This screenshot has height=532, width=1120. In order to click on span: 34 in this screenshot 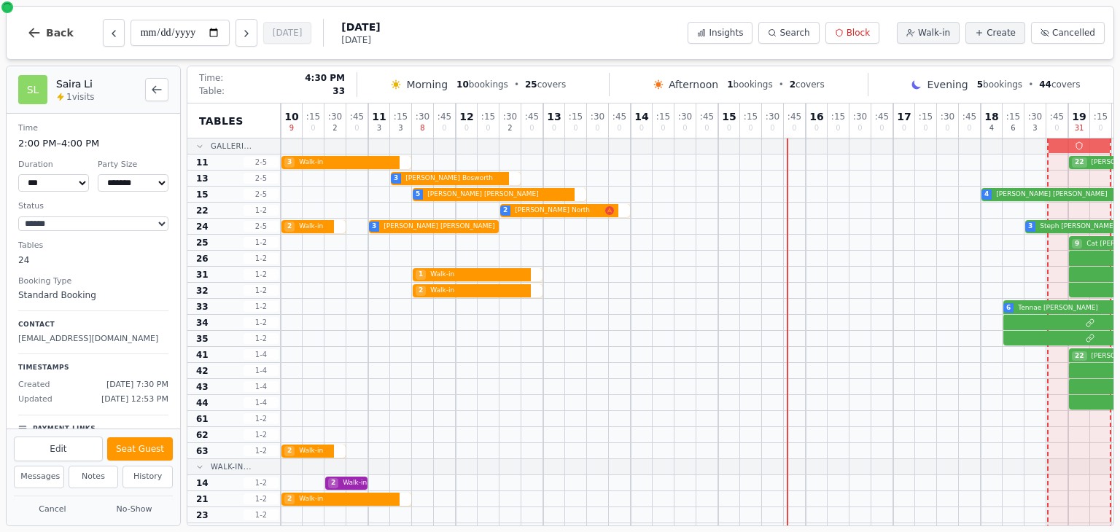, I will do `click(202, 323)`.